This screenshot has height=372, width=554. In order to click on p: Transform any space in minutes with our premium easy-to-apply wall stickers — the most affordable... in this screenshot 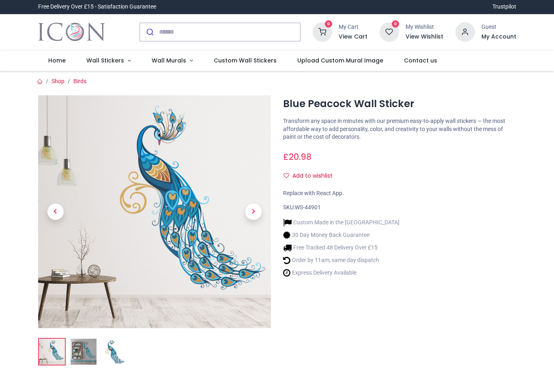, I will do `click(399, 129)`.